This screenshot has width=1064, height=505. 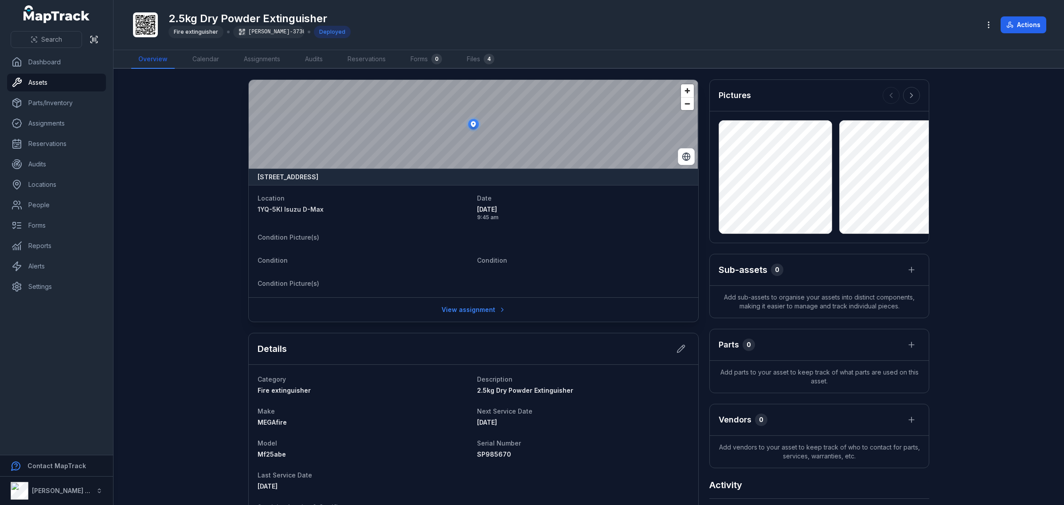 What do you see at coordinates (56, 82) in the screenshot?
I see `a: Assets` at bounding box center [56, 82].